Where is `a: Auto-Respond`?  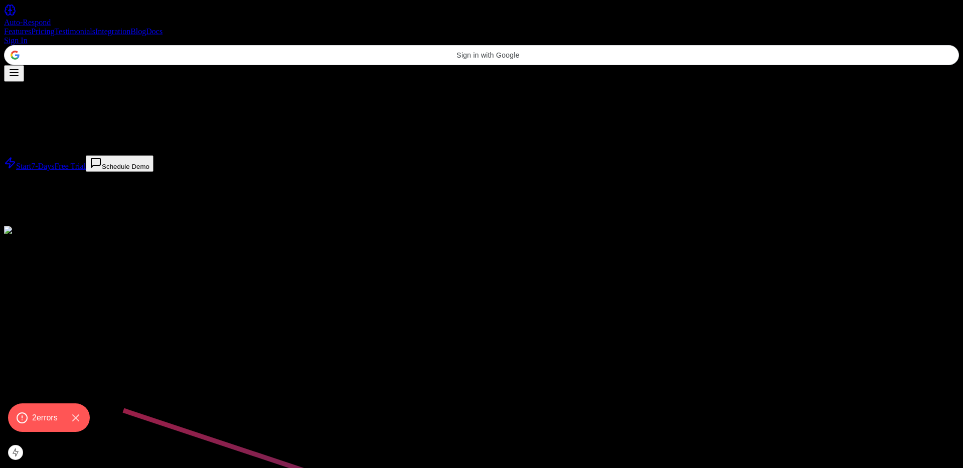
a: Auto-Respond is located at coordinates (481, 16).